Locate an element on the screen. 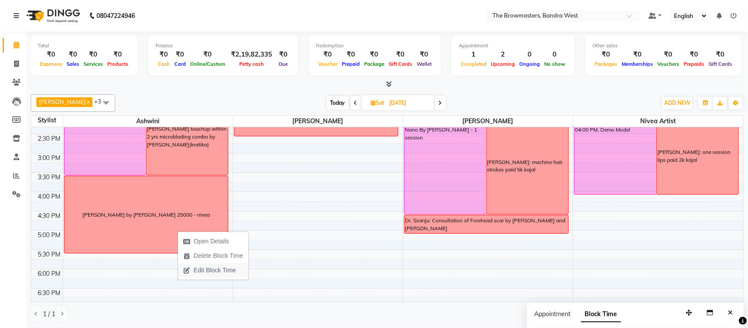  span: Package is located at coordinates (374, 64).